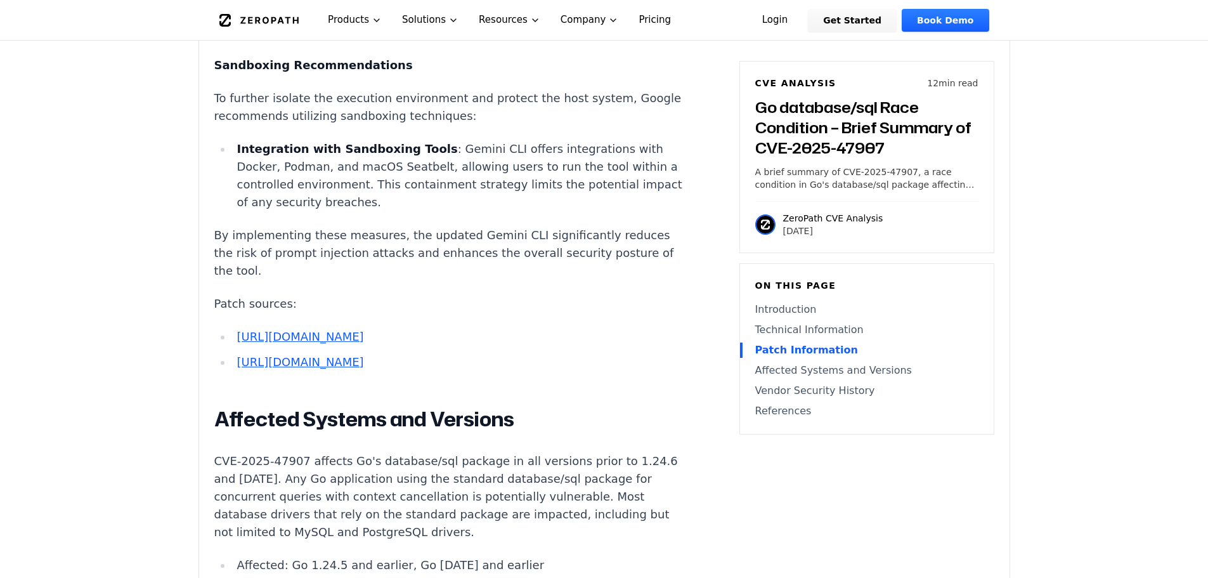  I want to click on li: : Gemini CLI offers integrations with Docker, Podman, and macOS Seatbelt, allowing users to run t..., so click(459, 176).